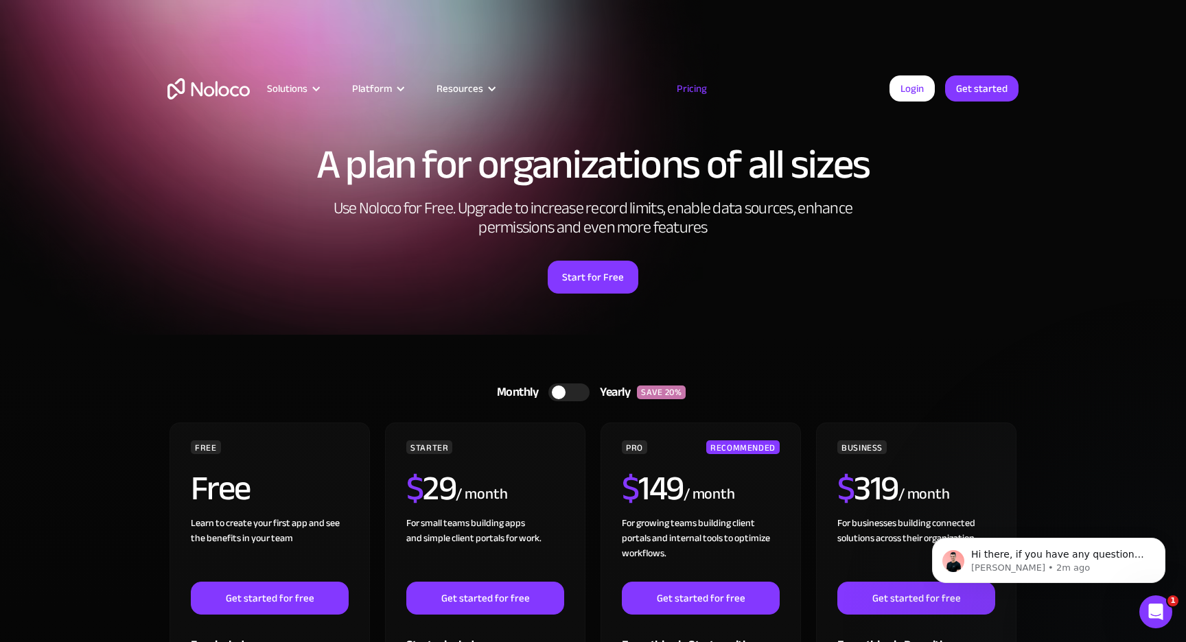  What do you see at coordinates (742, 447) in the screenshot?
I see `div: RECOMMENDED` at bounding box center [742, 447].